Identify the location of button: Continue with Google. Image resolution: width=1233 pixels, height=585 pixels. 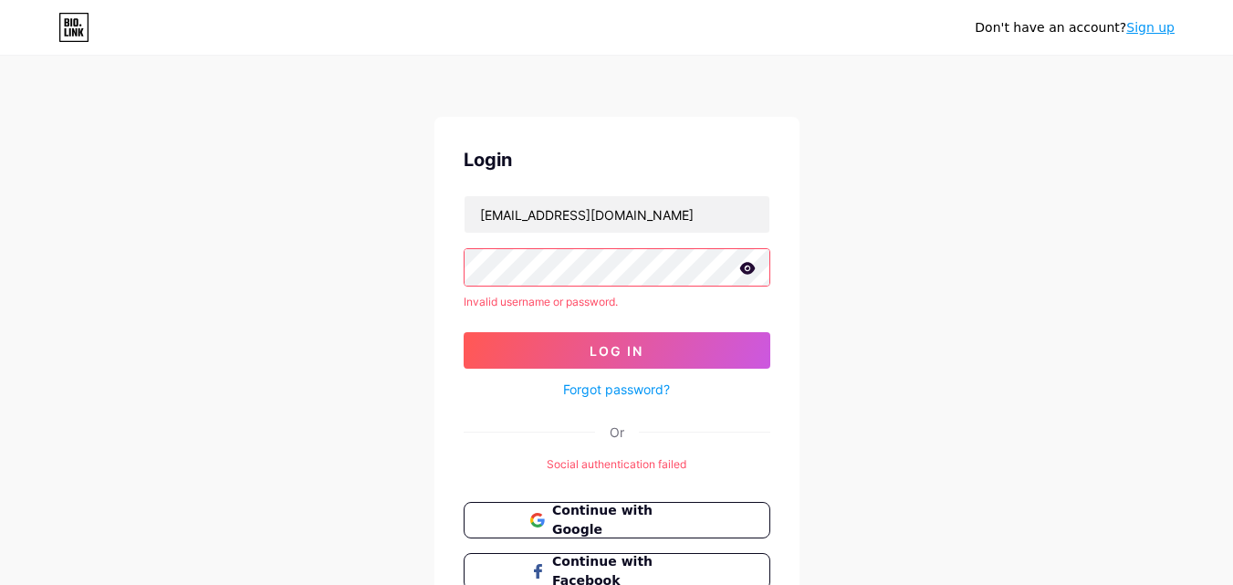
(617, 520).